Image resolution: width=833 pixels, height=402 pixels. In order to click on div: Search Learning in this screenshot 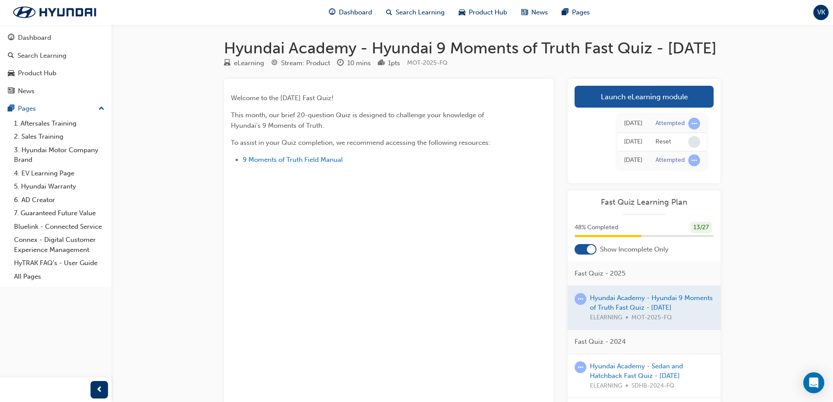, I will do `click(42, 56)`.